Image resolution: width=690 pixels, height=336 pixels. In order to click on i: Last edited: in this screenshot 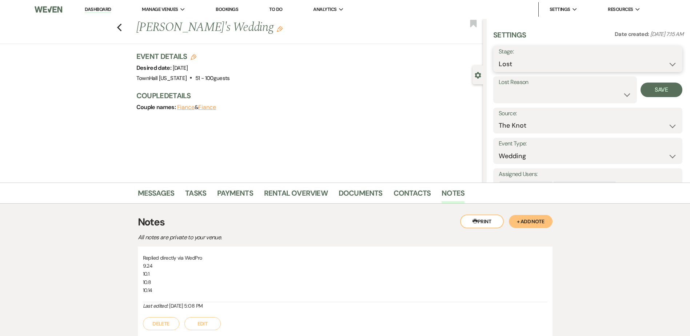, I will do `click(155, 306)`.